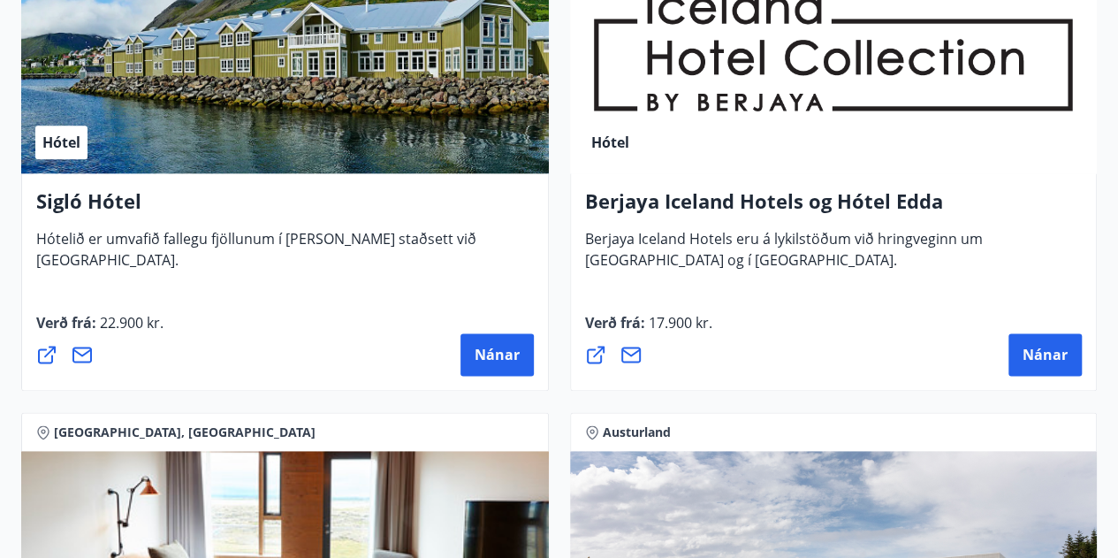 This screenshot has width=1118, height=558. I want to click on h4: Sigló Hótel, so click(285, 208).